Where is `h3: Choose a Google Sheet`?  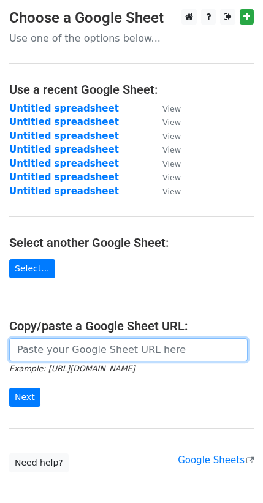
h3: Choose a Google Sheet is located at coordinates (131, 18).